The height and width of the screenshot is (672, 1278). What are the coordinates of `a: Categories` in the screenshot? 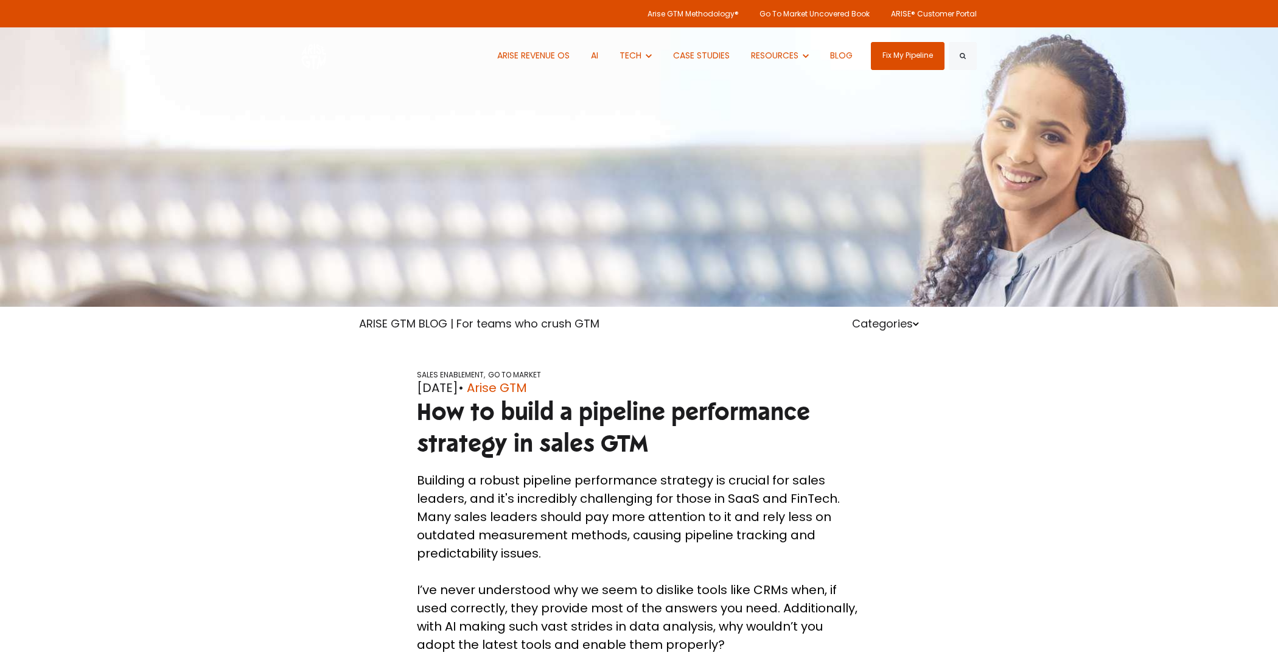 It's located at (886, 323).